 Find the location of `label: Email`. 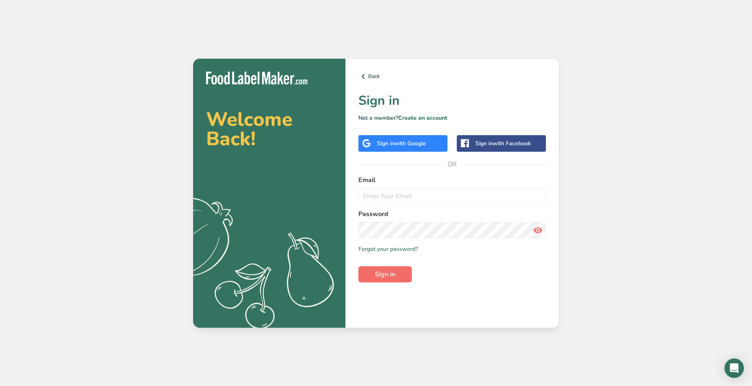

label: Email is located at coordinates (452, 180).